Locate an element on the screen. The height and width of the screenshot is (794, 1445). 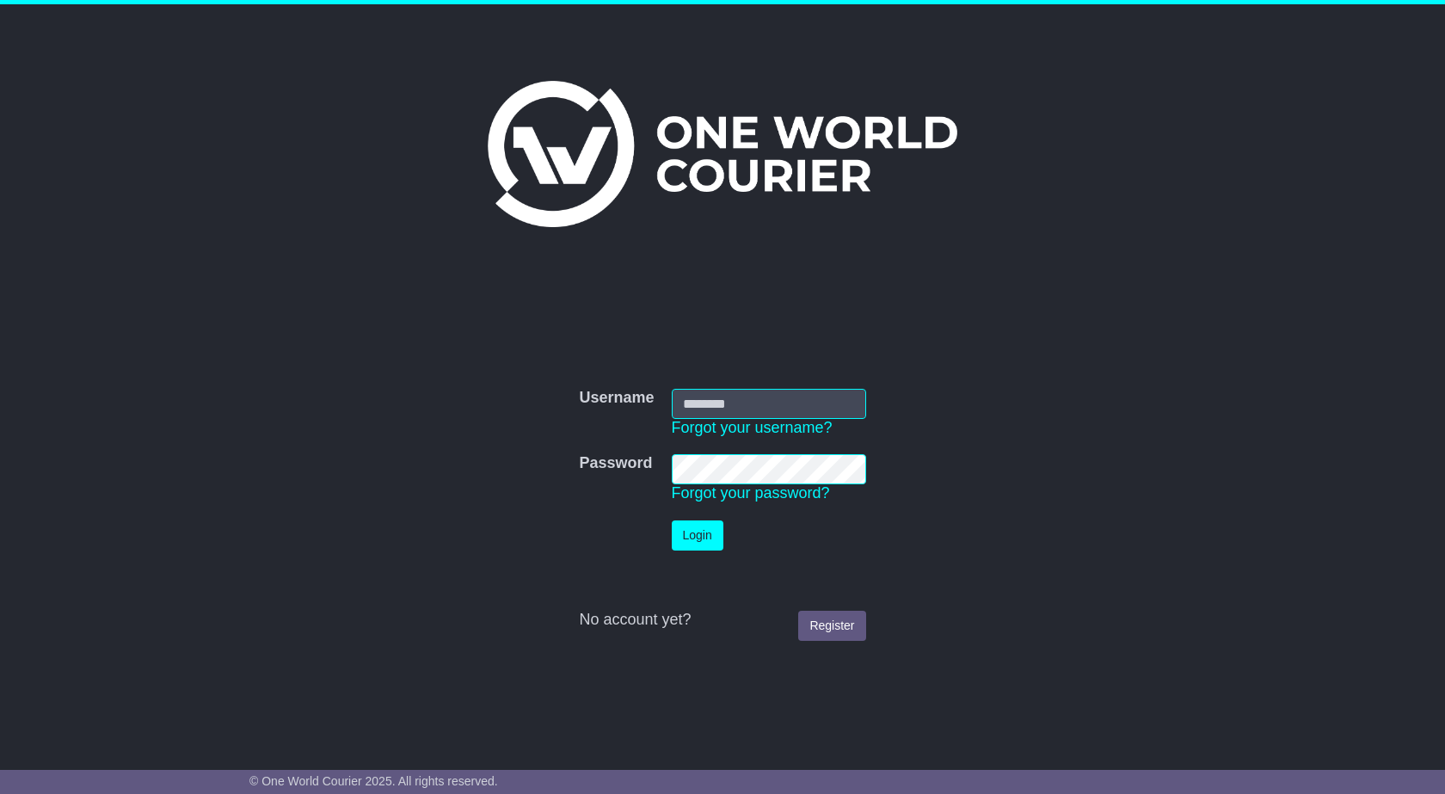
button: Login is located at coordinates (698, 535).